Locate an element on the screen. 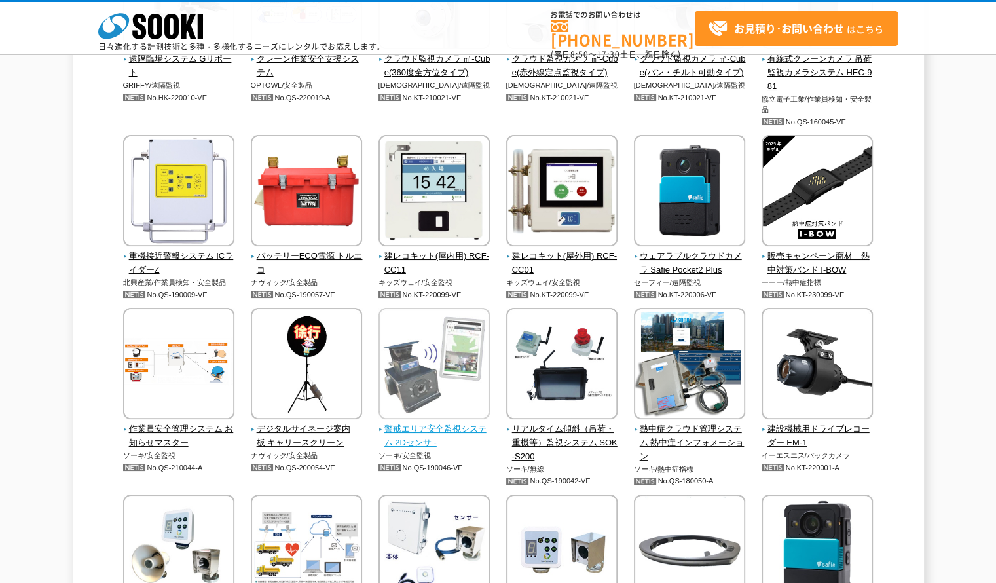  span: お電話でのお問い合わせは is located at coordinates (623, 15).